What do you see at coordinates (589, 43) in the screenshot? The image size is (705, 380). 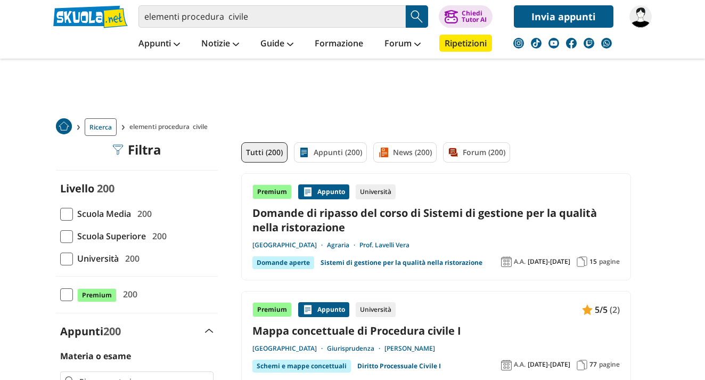 I see `img: twitch` at bounding box center [589, 43].